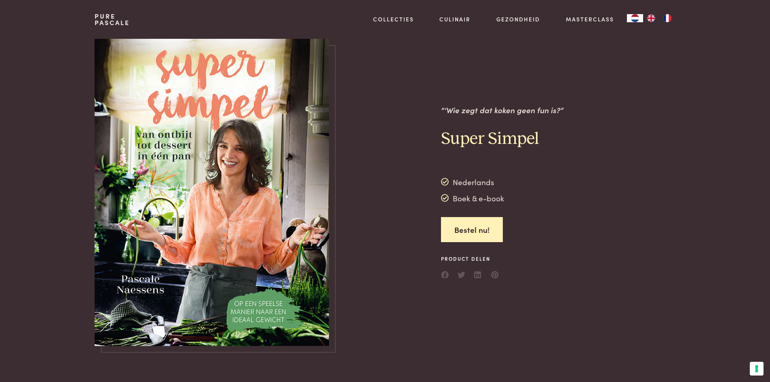  What do you see at coordinates (651, 18) in the screenshot?
I see `a: EN` at bounding box center [651, 18].